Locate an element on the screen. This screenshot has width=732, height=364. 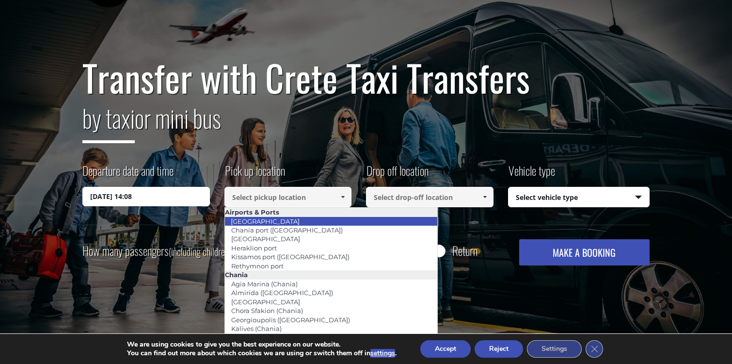
li: Chania is located at coordinates (331, 275).